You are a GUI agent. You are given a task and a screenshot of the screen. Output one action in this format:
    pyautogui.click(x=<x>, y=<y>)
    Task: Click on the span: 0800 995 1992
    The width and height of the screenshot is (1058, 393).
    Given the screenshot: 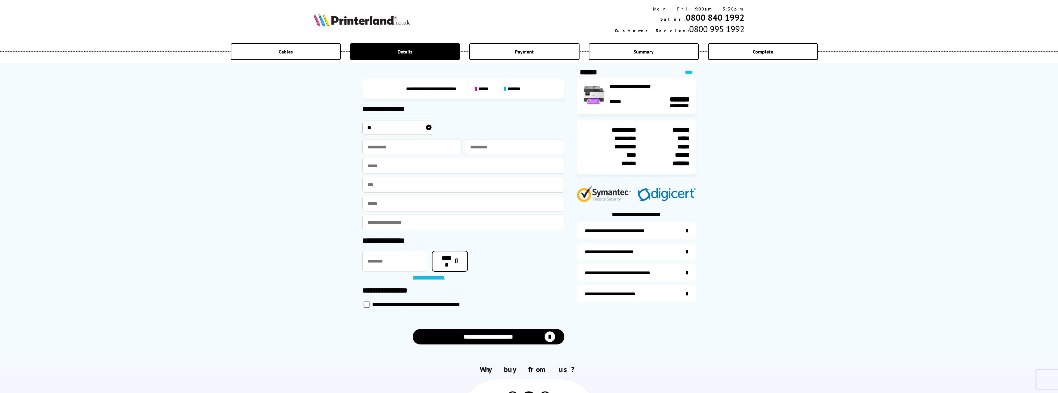 What is the action you would take?
    pyautogui.click(x=717, y=29)
    